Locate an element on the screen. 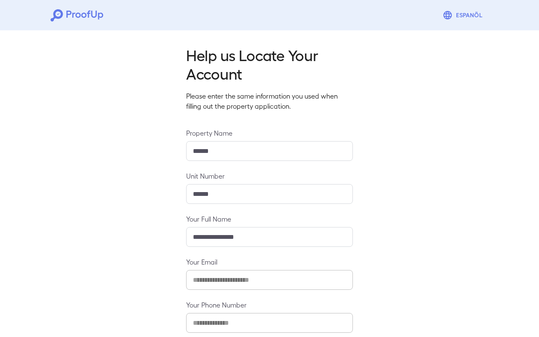 This screenshot has height=337, width=539. label: Your Full Name is located at coordinates (270, 219).